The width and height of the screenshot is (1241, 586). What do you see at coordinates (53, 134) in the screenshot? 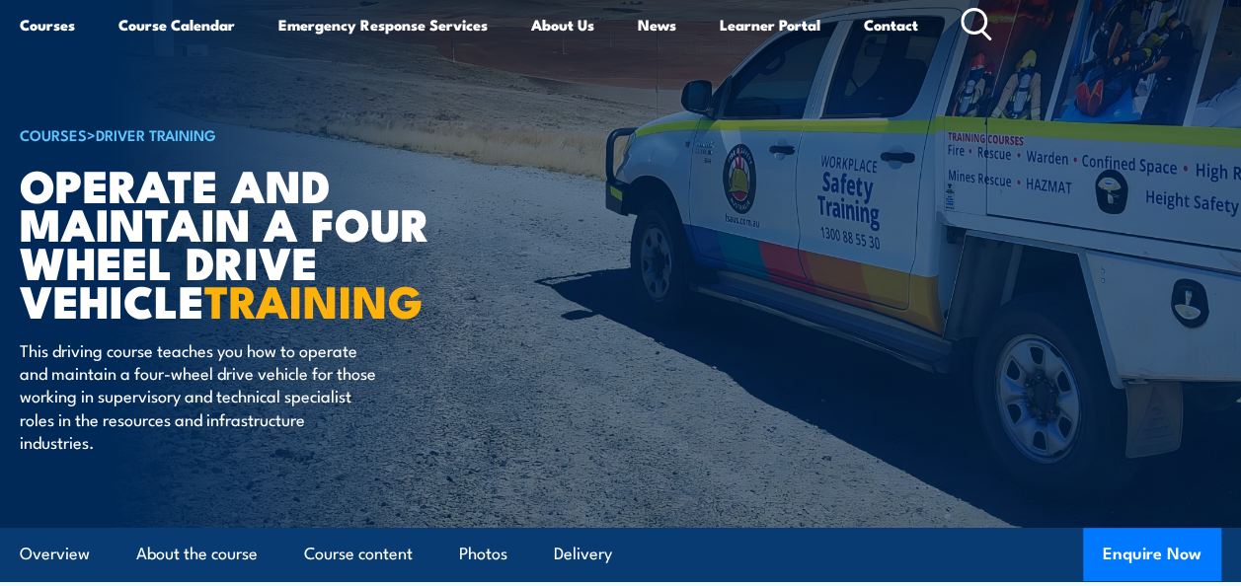
I see `a: COURSES` at bounding box center [53, 134].